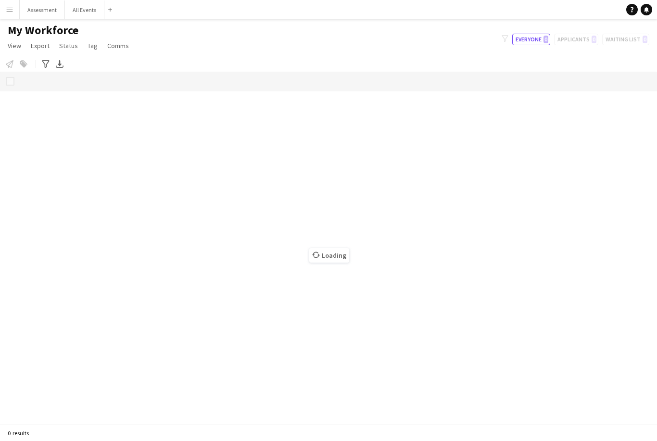 The image size is (657, 441). I want to click on span: 0, so click(546, 39).